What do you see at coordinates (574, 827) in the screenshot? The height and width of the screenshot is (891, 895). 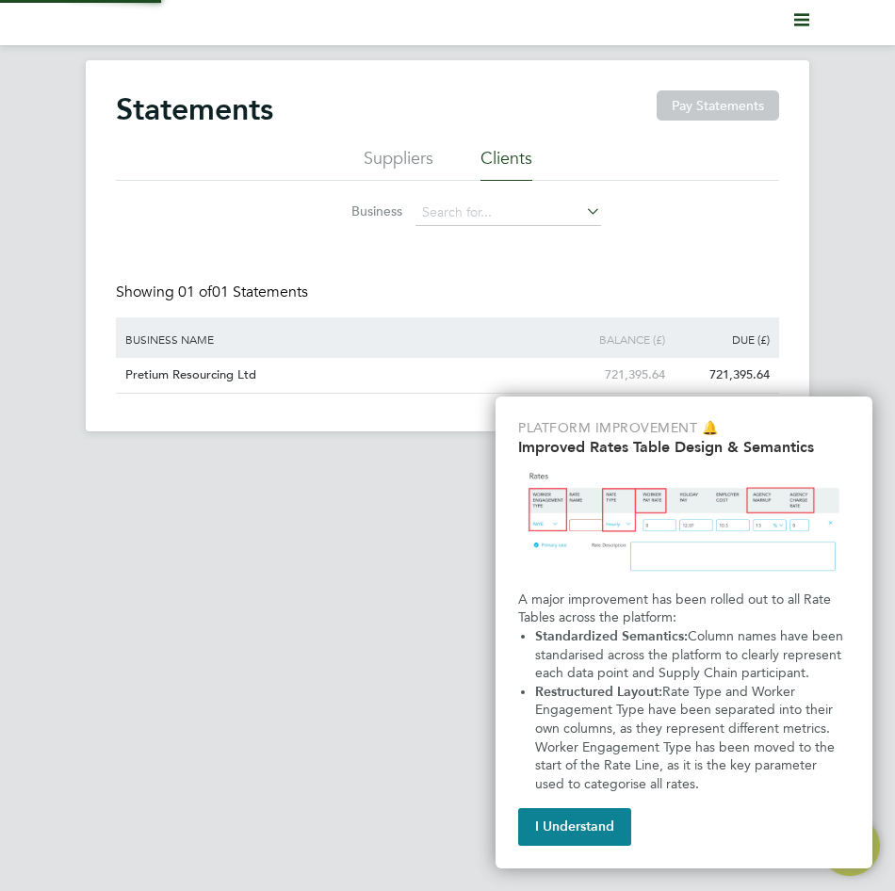 I see `button: I Understand` at bounding box center [574, 827].